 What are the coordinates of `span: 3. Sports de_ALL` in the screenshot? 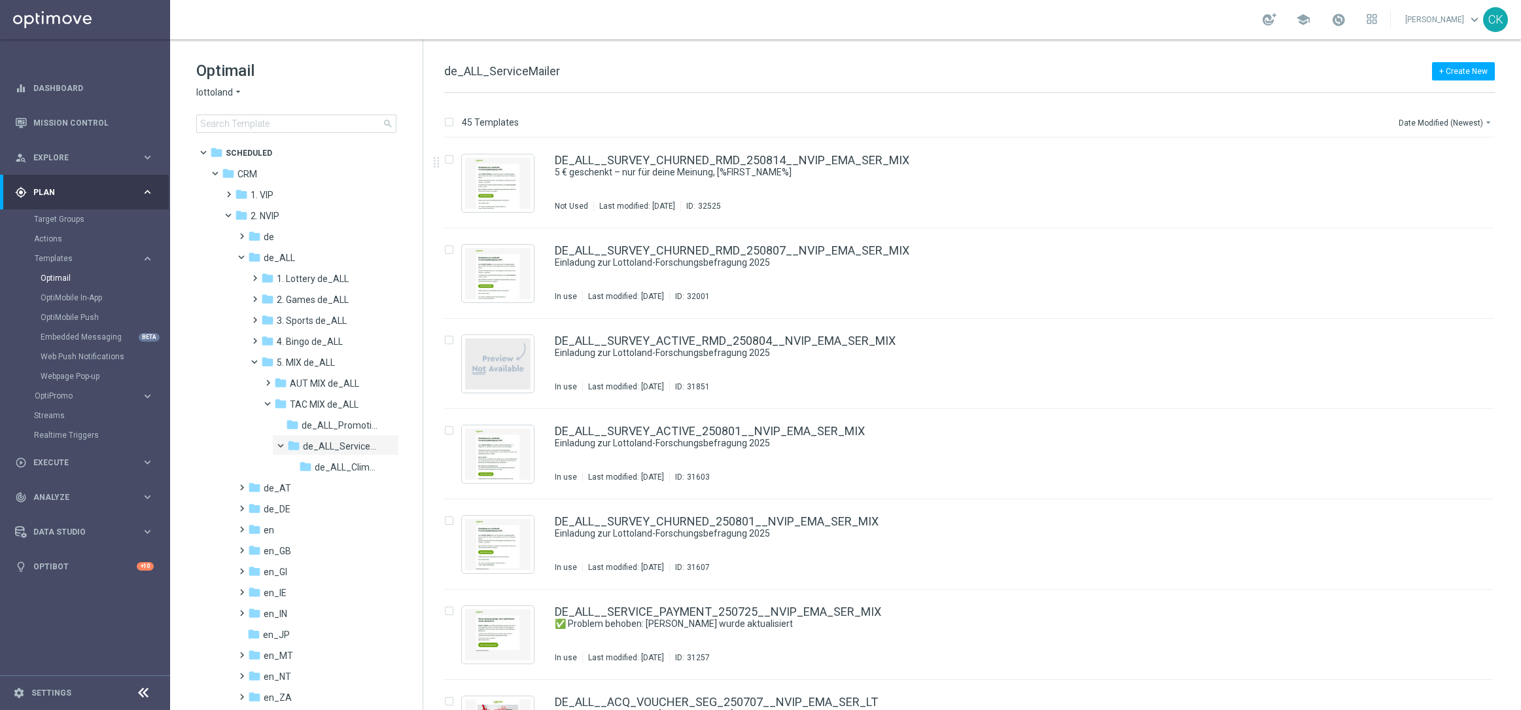 It's located at (311, 320).